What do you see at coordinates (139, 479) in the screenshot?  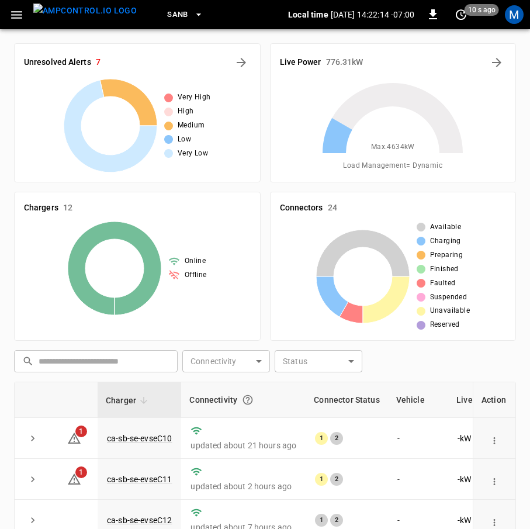 I see `a: ca-sb-se-evseC11` at bounding box center [139, 479].